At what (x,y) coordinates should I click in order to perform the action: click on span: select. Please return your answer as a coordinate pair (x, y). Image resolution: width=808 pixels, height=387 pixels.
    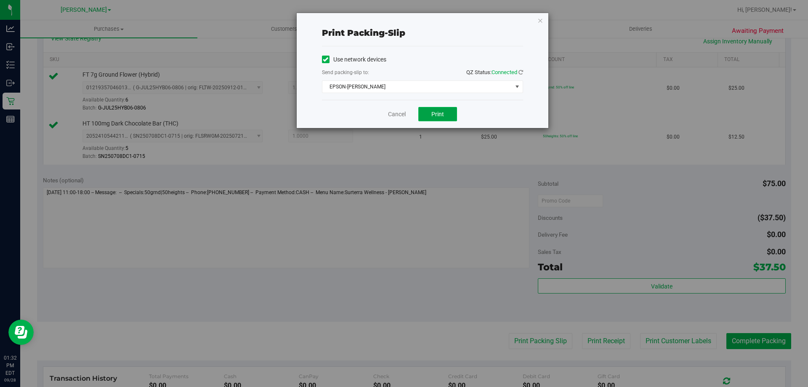
    Looking at the image, I should click on (517, 87).